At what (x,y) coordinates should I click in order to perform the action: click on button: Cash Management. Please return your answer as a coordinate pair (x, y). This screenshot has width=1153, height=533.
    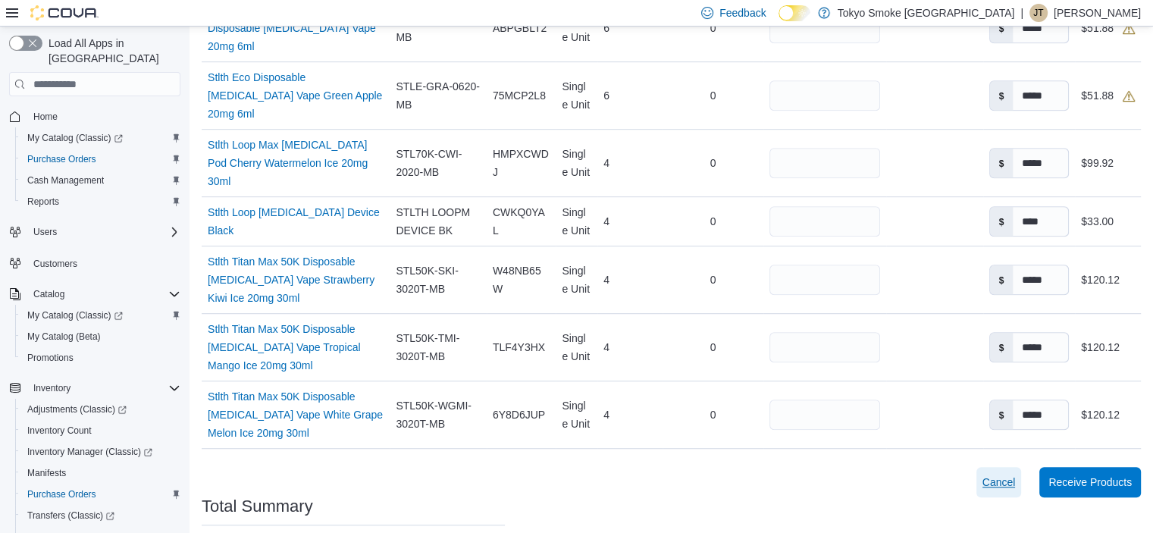
    Looking at the image, I should click on (101, 180).